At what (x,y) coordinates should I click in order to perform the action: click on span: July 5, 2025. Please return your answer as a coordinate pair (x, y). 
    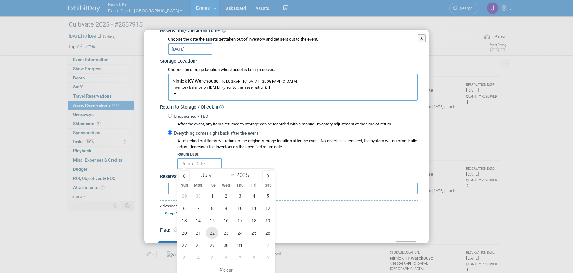
    Looking at the image, I should click on (267, 195).